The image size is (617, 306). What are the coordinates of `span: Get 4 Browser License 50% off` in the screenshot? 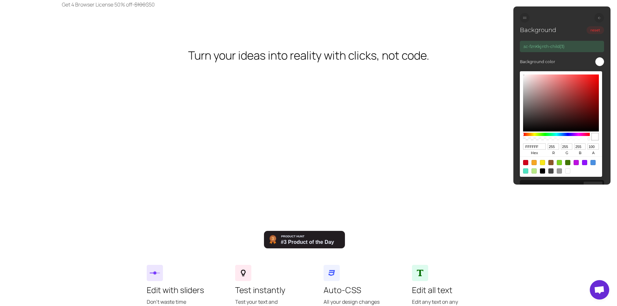 It's located at (97, 5).